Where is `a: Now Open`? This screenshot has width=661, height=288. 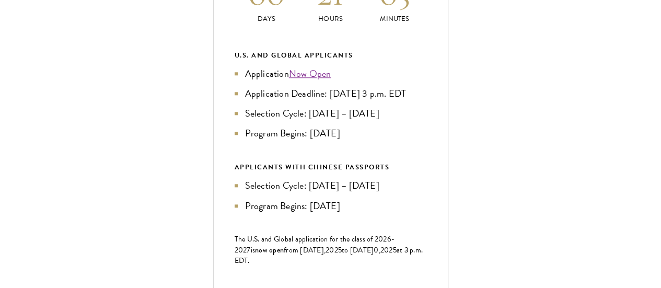
a: Now Open is located at coordinates (310, 73).